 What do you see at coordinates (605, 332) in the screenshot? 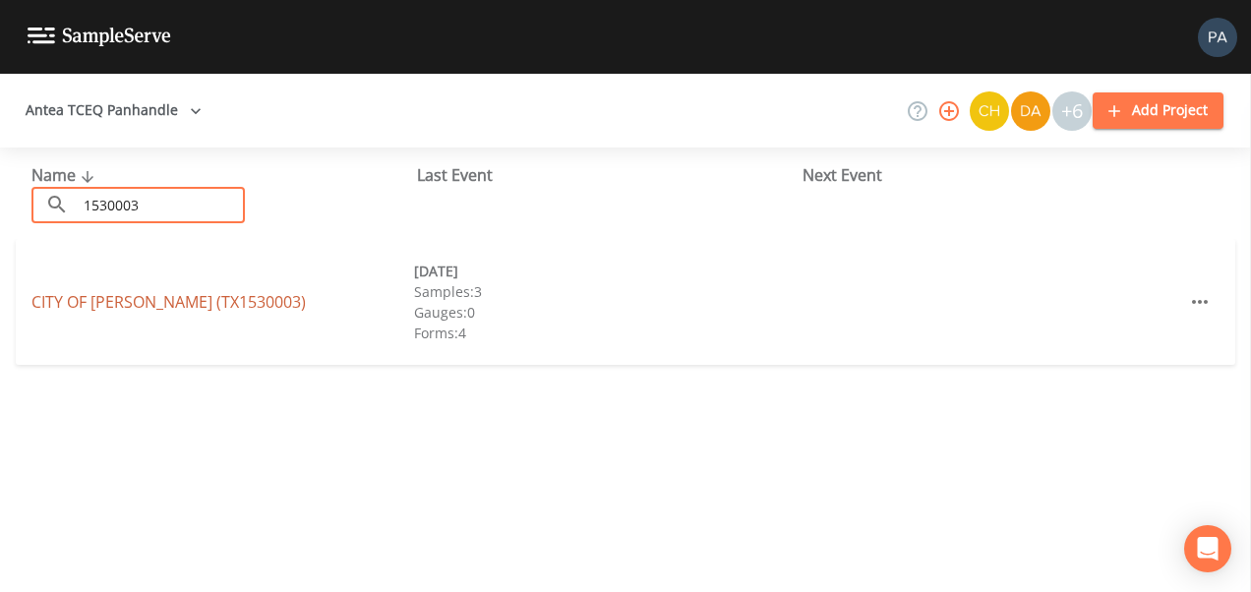
I see `div: Forms: 4` at bounding box center [605, 332].